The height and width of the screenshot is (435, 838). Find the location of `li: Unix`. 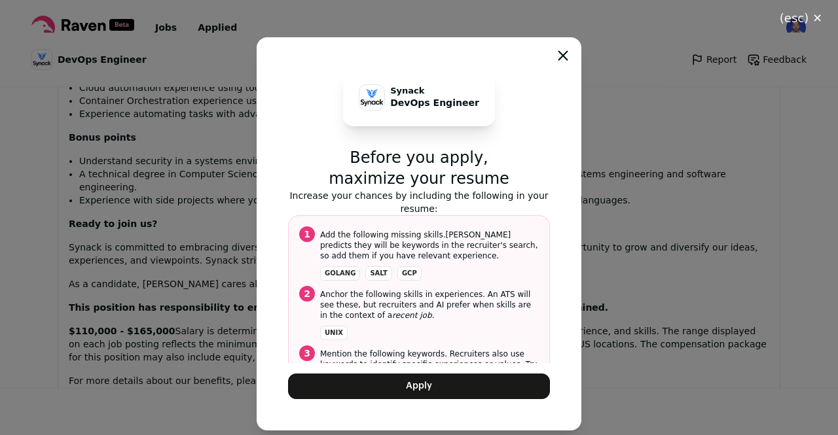

li: Unix is located at coordinates (334, 333).